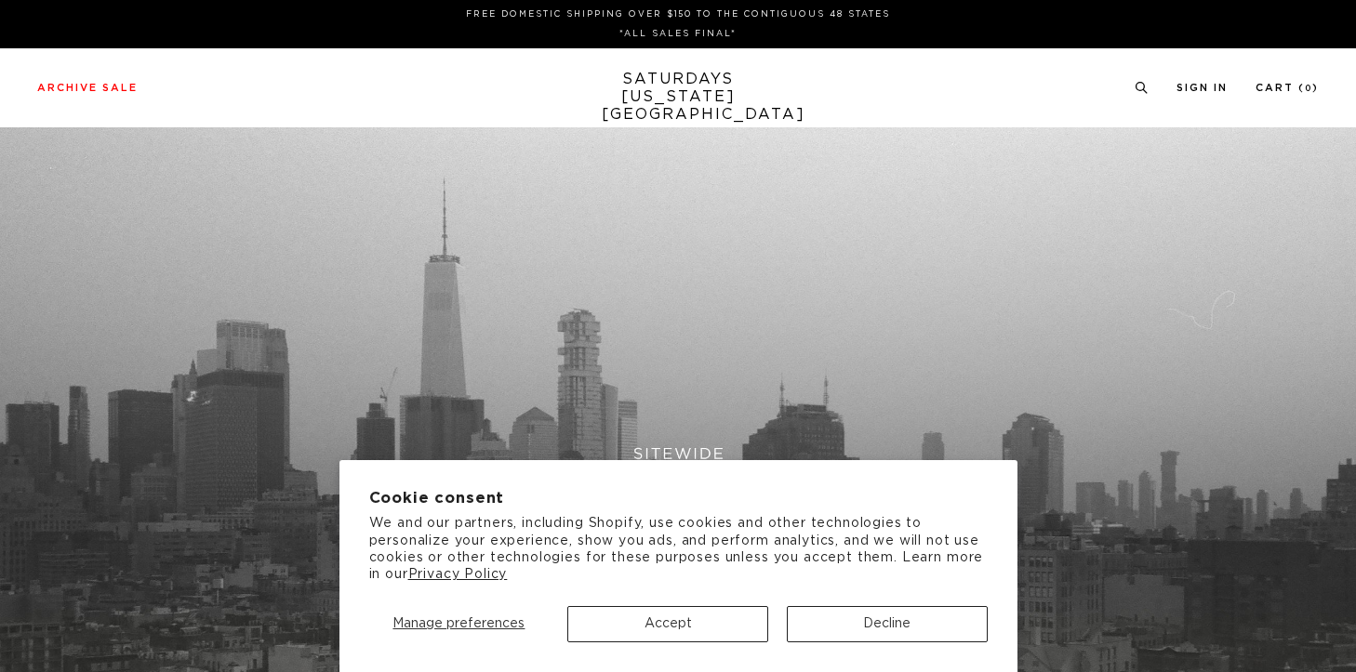 The height and width of the screenshot is (672, 1356). Describe the element at coordinates (678, 33) in the screenshot. I see `p: *ALL SALES FINAL*` at that location.